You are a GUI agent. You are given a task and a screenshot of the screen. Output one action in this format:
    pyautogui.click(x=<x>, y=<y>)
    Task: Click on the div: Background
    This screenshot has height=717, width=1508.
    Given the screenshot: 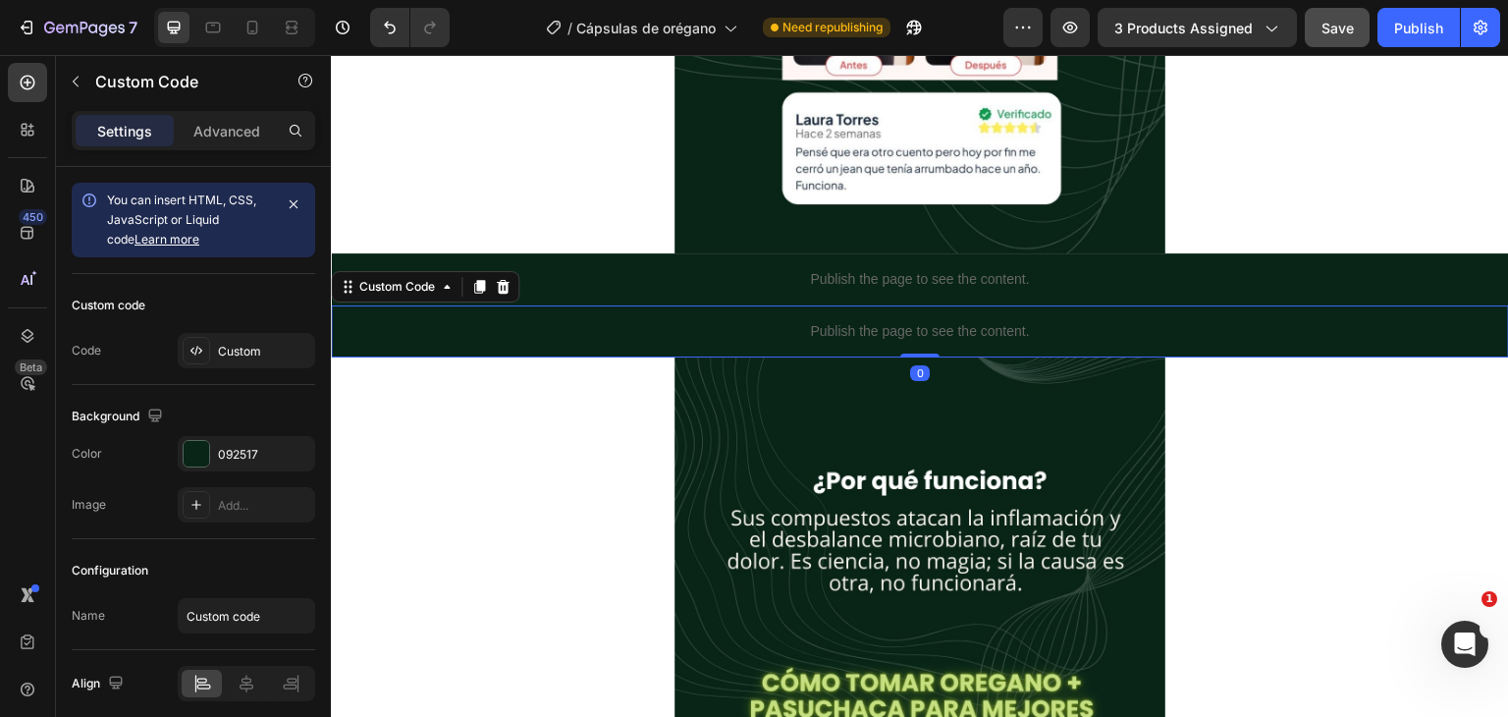 What is the action you would take?
    pyautogui.click(x=119, y=416)
    